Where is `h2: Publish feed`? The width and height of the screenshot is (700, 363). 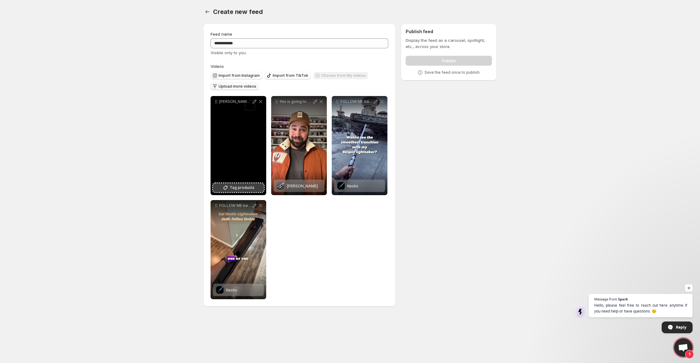 h2: Publish feed is located at coordinates (449, 32).